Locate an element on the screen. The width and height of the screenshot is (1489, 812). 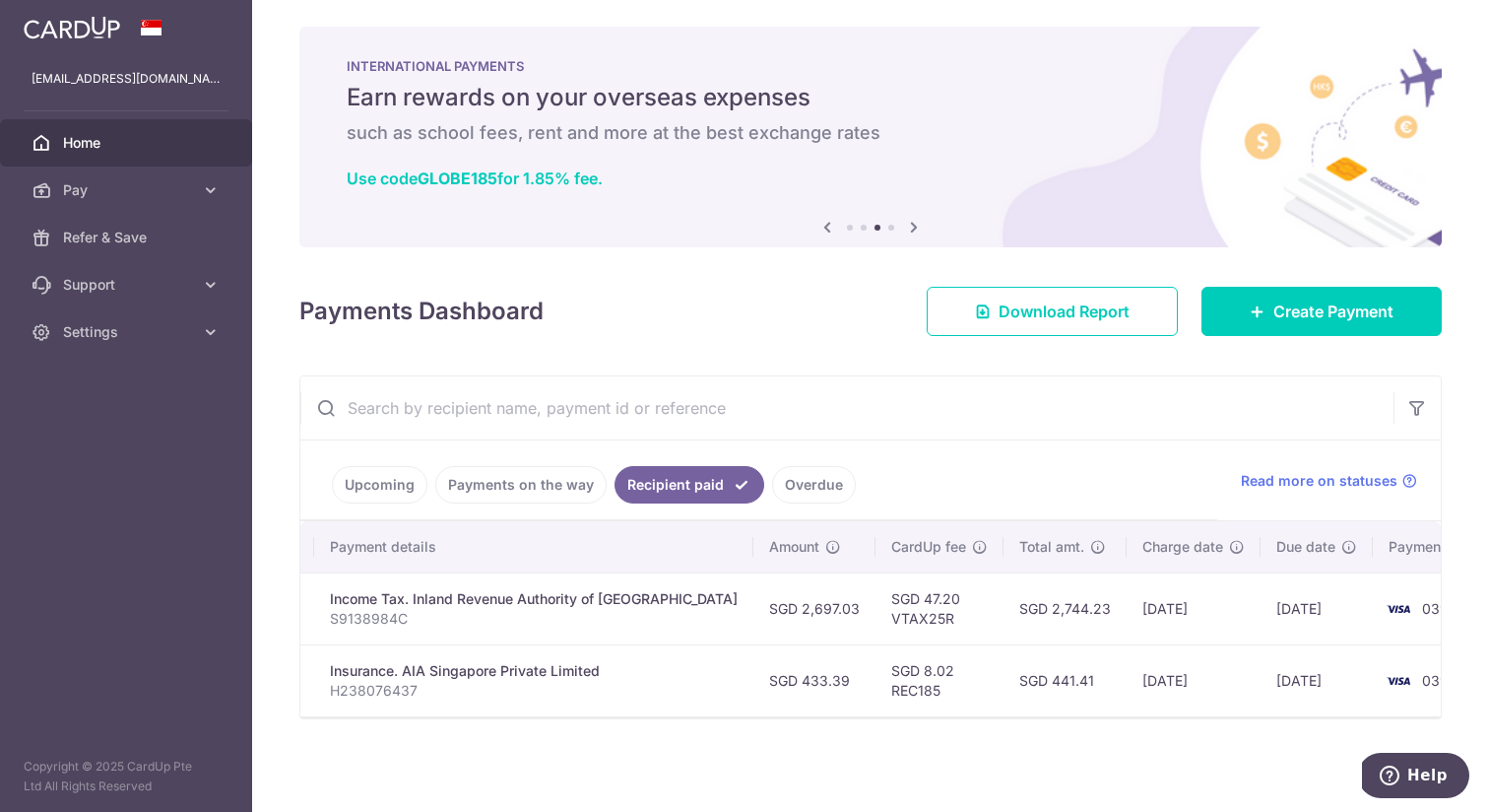
h6: such as school fees, rent and more at the best exchange rates is located at coordinates (871, 133).